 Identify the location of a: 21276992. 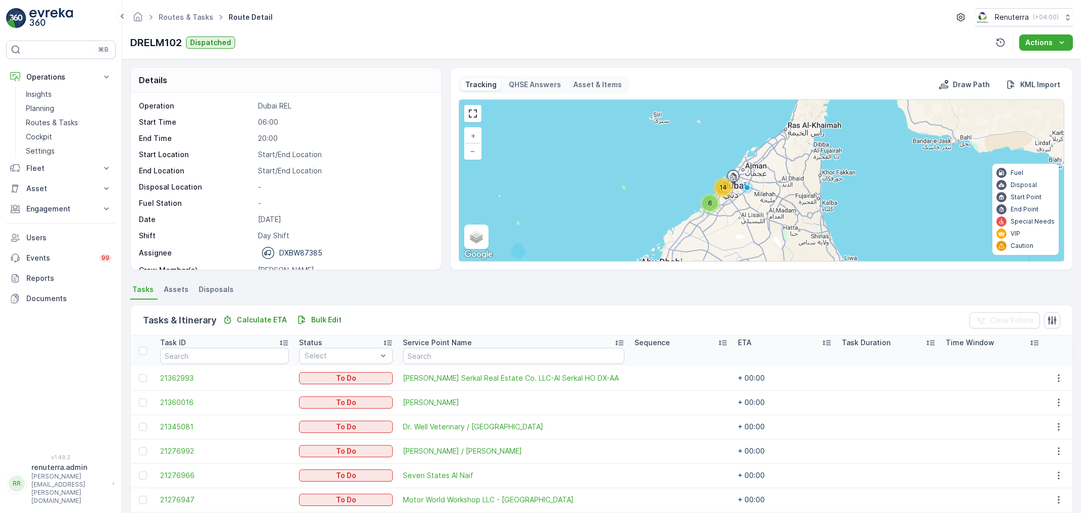
(224, 451).